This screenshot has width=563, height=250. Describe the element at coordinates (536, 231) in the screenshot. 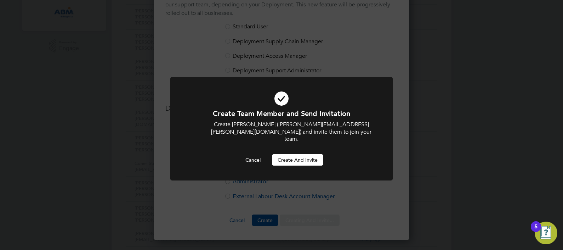

I see `div: 5` at that location.